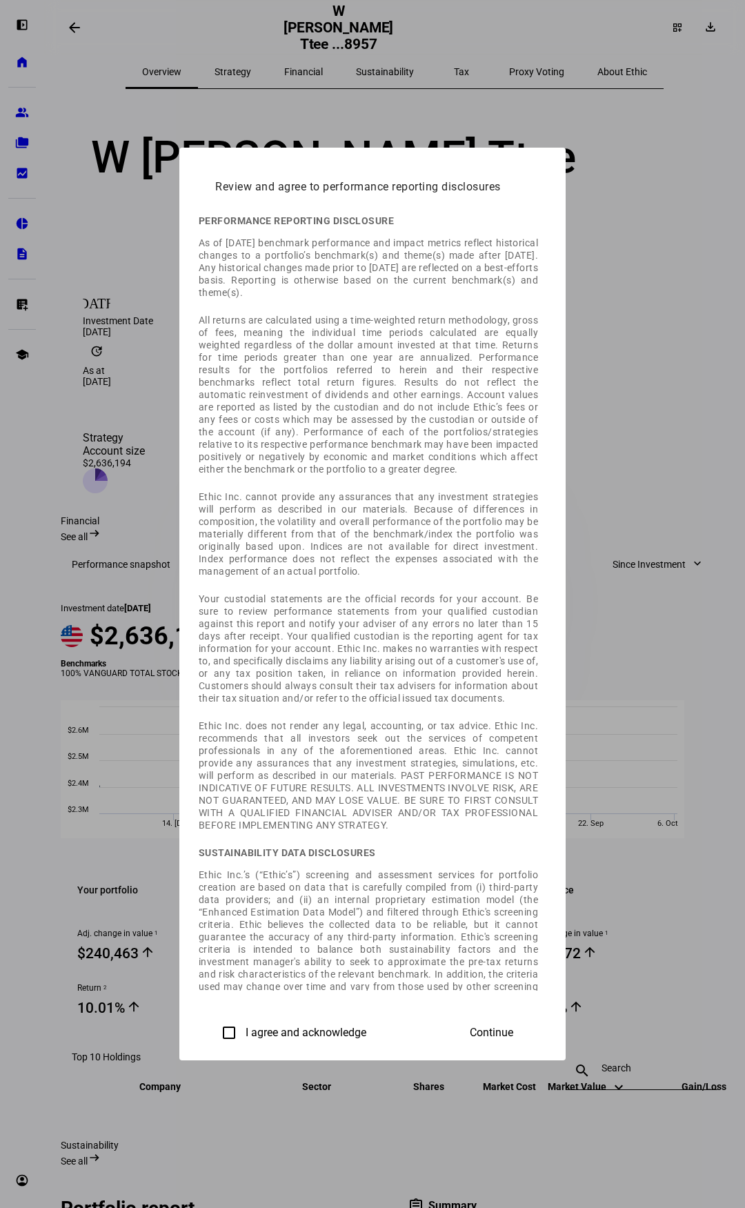 The height and width of the screenshot is (1208, 745). What do you see at coordinates (368, 775) in the screenshot?
I see `p: Ethic Inc. does not render any legal, accounting, or tax advice. Ethic Inc. recommends that all i...` at bounding box center [368, 775].